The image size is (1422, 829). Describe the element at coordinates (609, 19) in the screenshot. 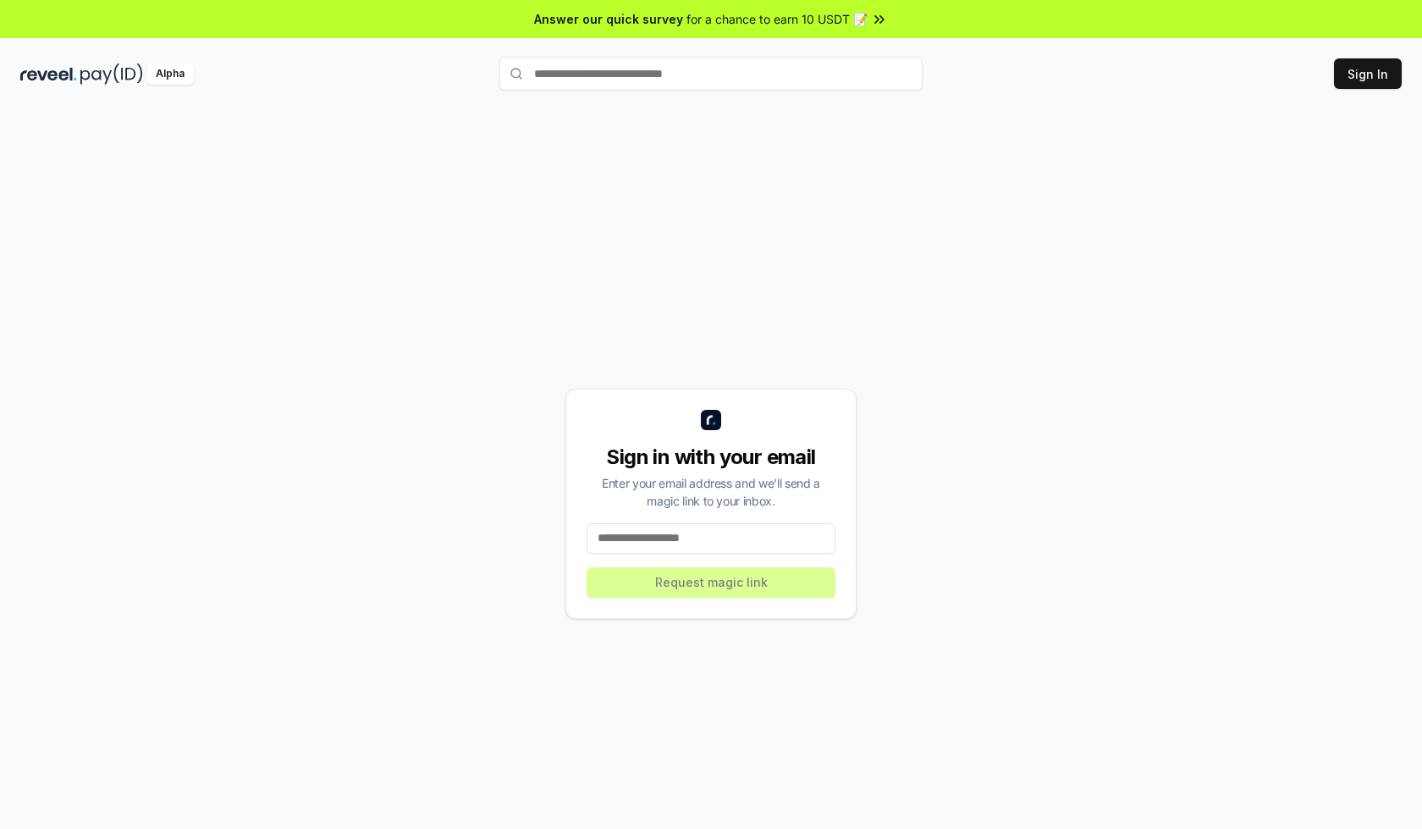

I see `span: Answer our quick survey` at that location.